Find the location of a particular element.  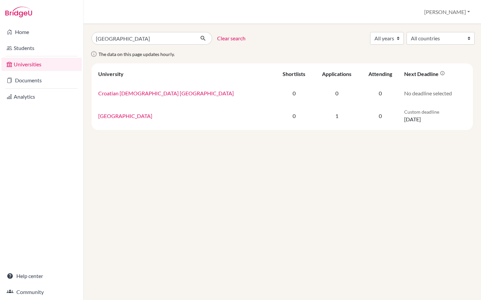

a: Help center is located at coordinates (41, 276).